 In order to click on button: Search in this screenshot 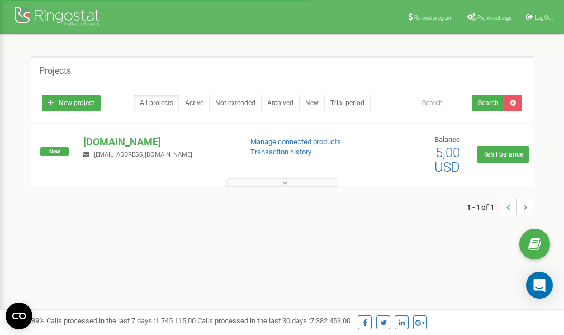, I will do `click(488, 103)`.